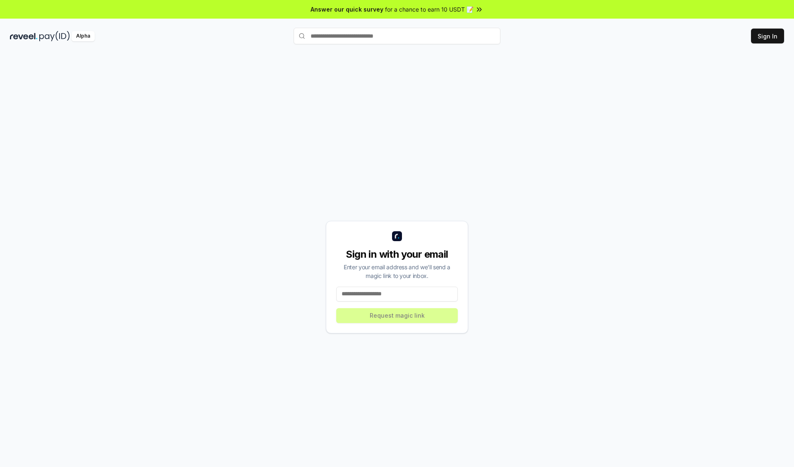  Describe the element at coordinates (55, 36) in the screenshot. I see `img: pay_id` at that location.